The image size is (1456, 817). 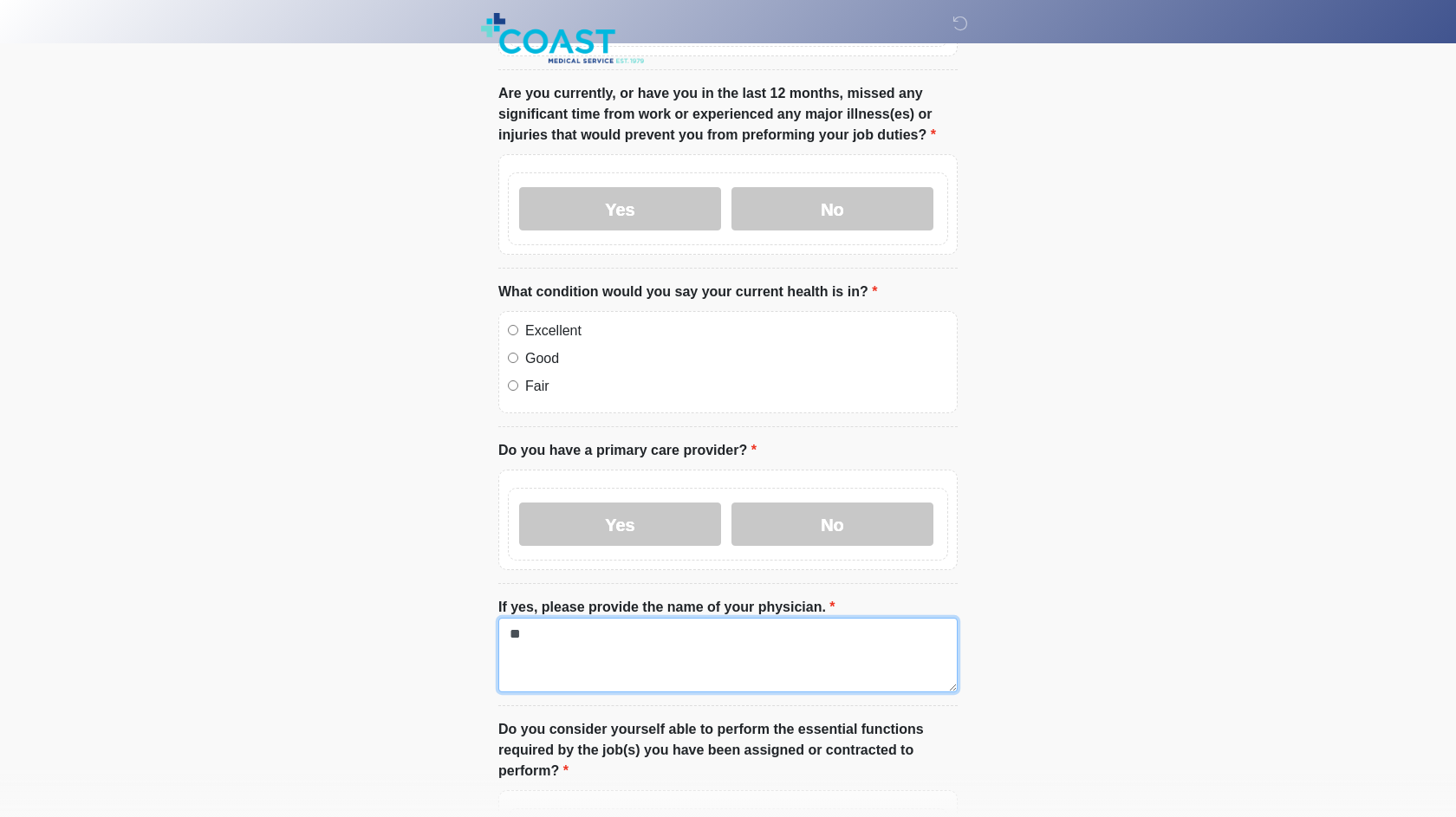 What do you see at coordinates (513, 385) in the screenshot?
I see `input: Fair` at bounding box center [513, 385].